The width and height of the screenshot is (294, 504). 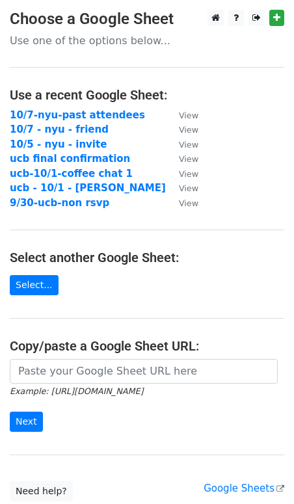 I want to click on strong: ucb-10/1-coffee chat 1, so click(x=71, y=173).